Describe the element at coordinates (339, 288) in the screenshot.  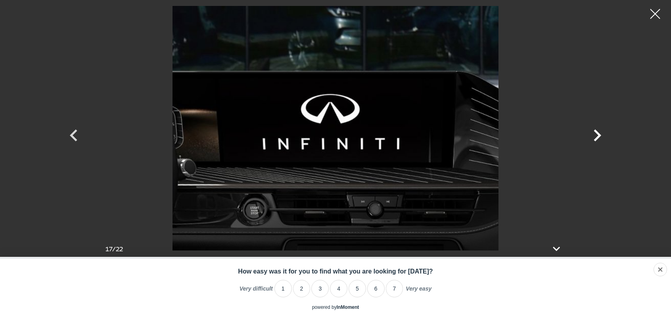
I see `li: 4` at that location.